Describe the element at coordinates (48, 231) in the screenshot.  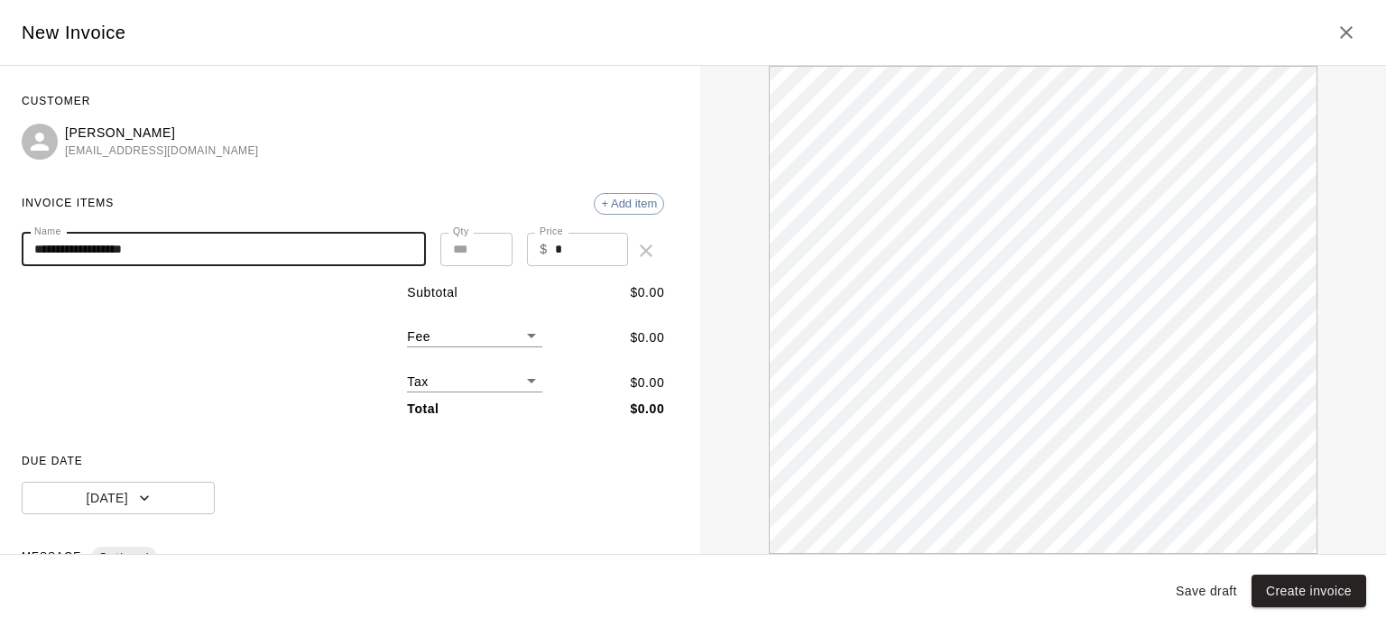
I see `label: Name` at that location.